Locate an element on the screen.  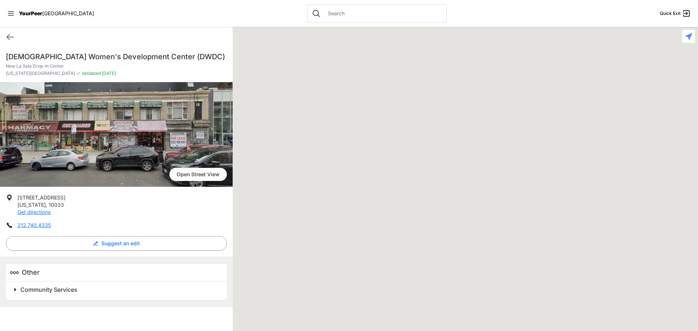
span: Validated is located at coordinates (91, 73).